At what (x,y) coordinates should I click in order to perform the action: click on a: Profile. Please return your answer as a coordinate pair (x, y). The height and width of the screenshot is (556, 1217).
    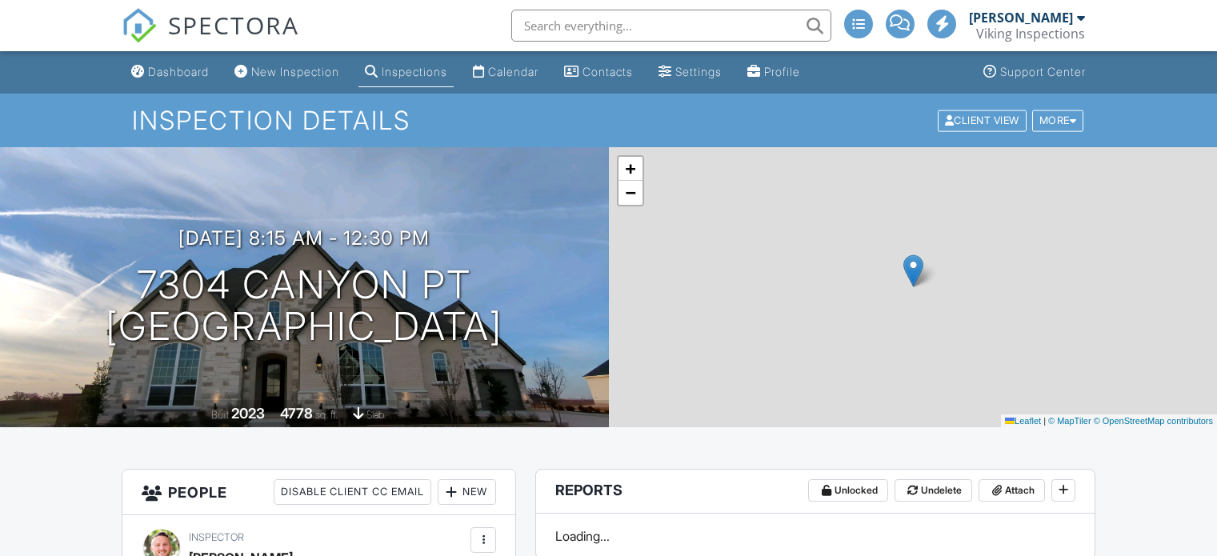
    Looking at the image, I should click on (774, 72).